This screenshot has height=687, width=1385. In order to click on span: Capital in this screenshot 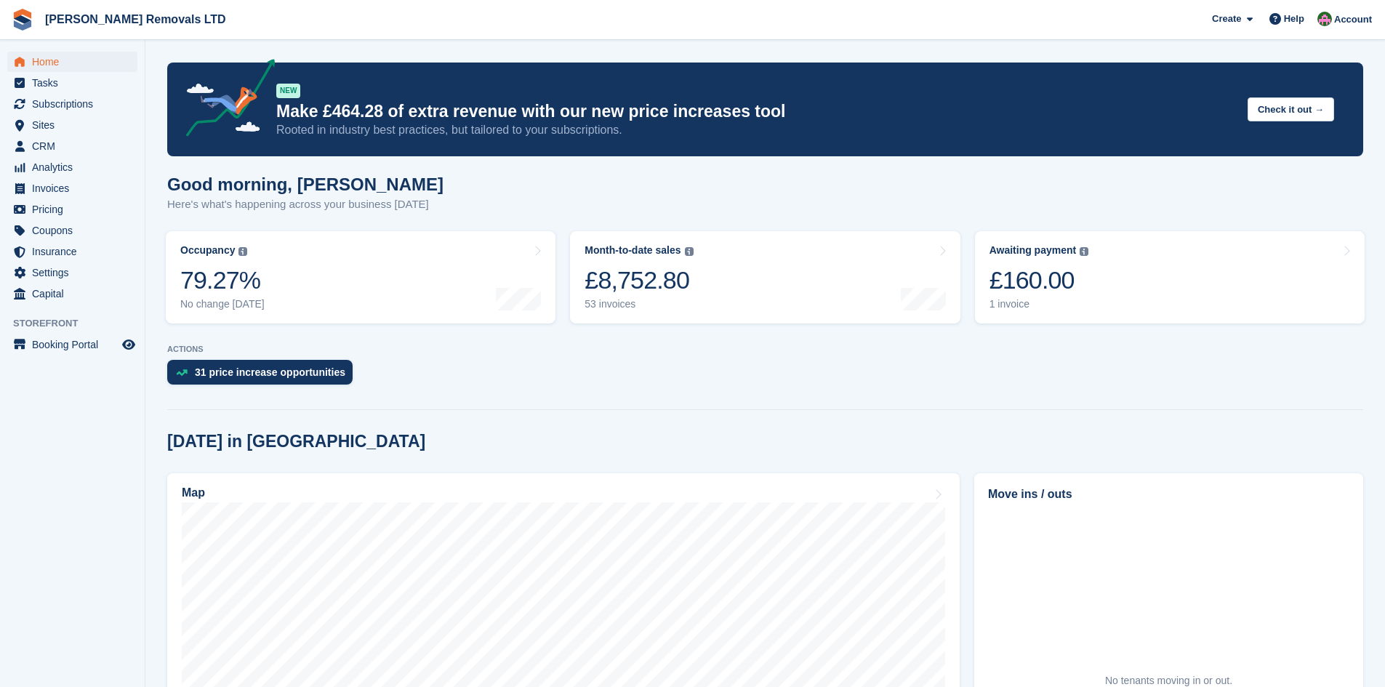, I will do `click(76, 294)`.